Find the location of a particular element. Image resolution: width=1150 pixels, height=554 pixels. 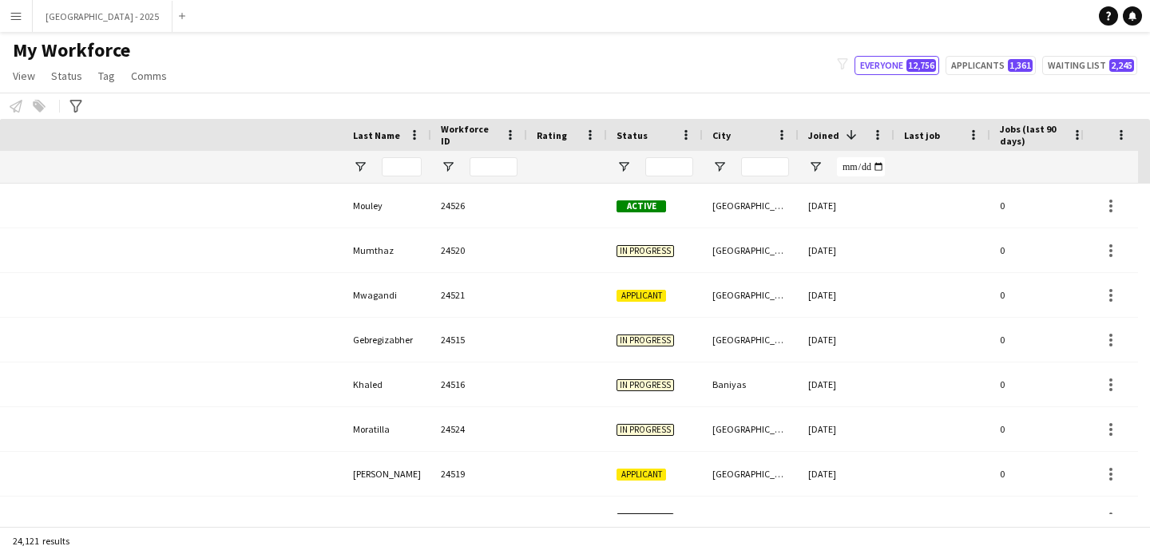

span: 2,245 is located at coordinates (1121, 65).